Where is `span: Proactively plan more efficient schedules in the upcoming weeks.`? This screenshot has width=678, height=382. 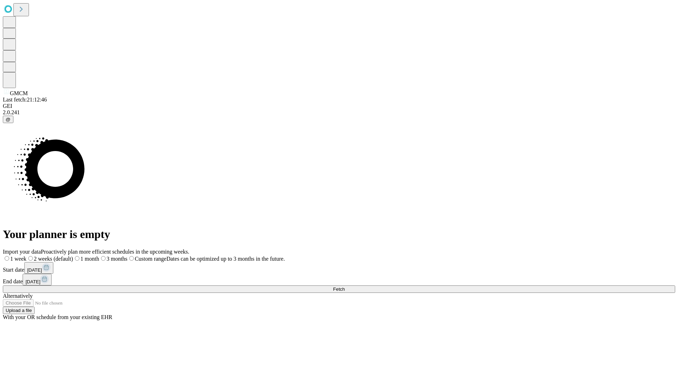
span: Proactively plan more efficient schedules in the upcoming weeks. is located at coordinates (115, 251).